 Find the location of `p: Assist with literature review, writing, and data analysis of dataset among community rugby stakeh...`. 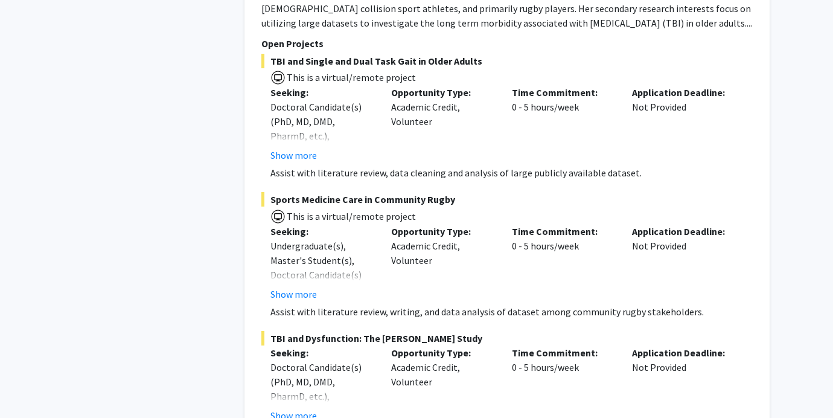

p: Assist with literature review, writing, and data analysis of dataset among community rugby stakeh... is located at coordinates (511, 311).